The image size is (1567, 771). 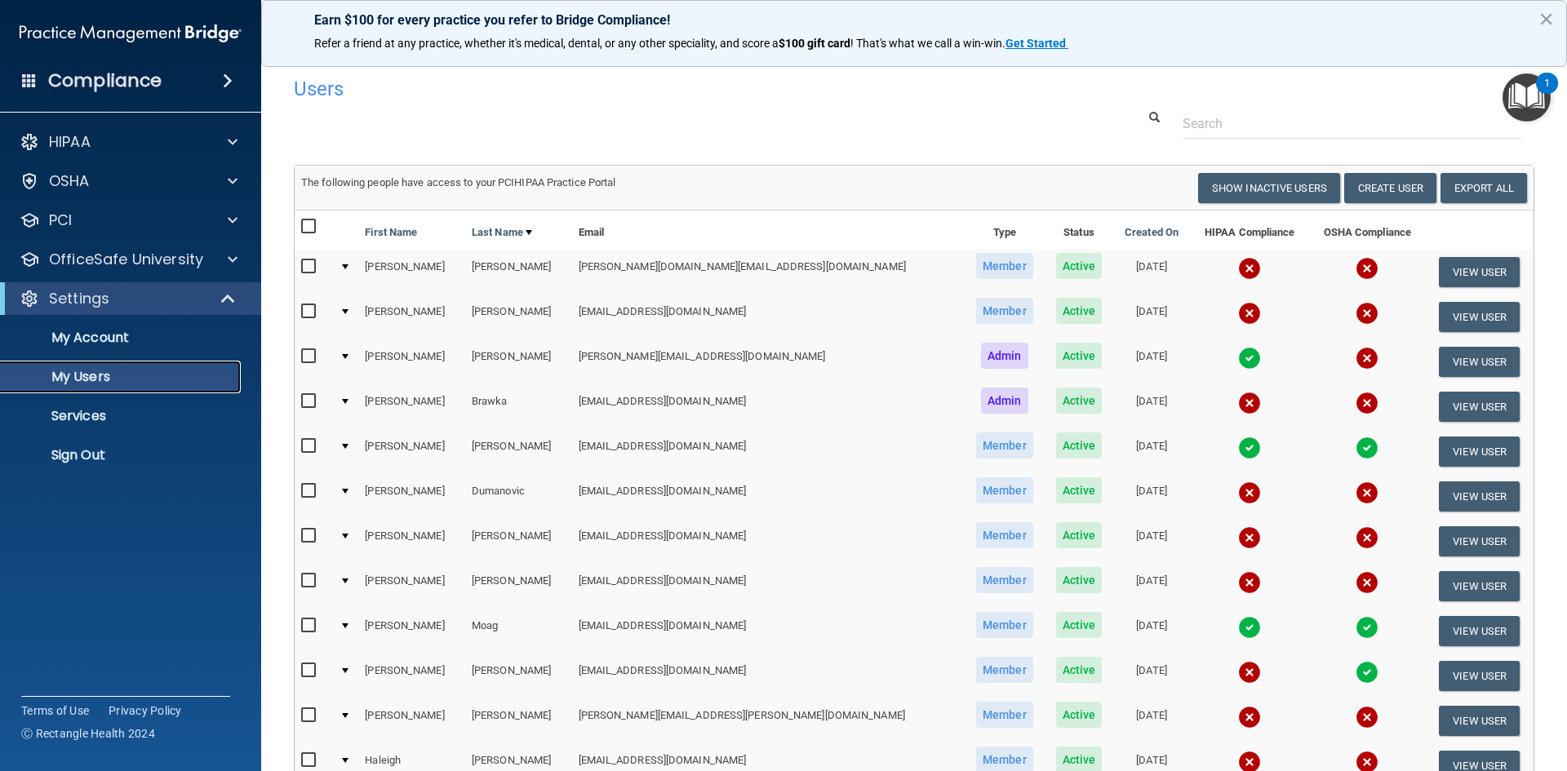 What do you see at coordinates (1527, 97) in the screenshot?
I see `button: Open Resource Center, 1 new notification` at bounding box center [1527, 97].